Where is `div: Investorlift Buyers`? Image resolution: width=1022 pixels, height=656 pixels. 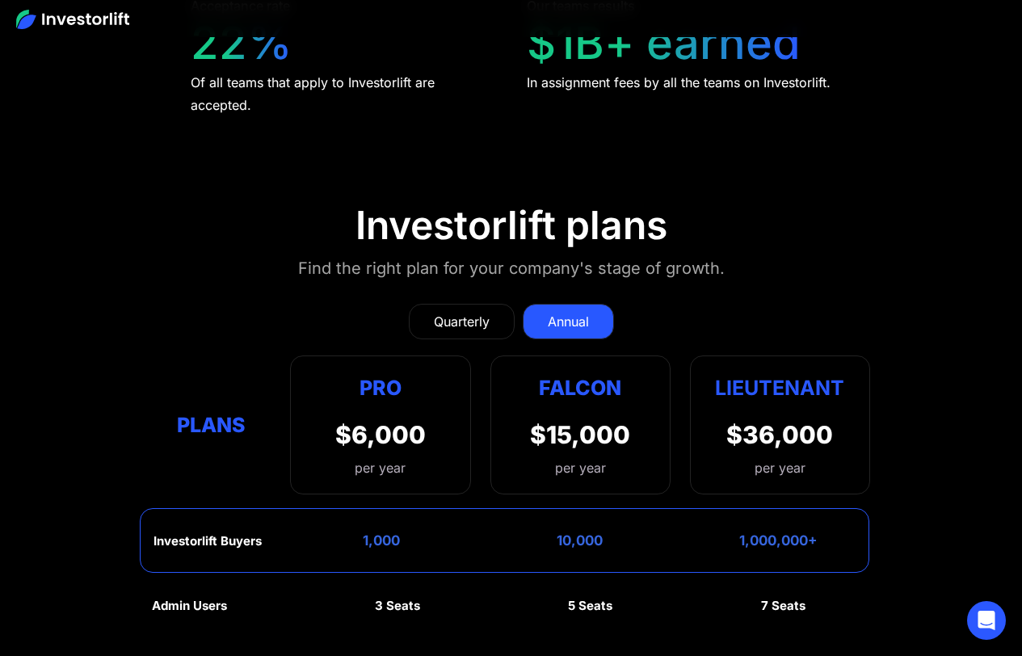 div: Investorlift Buyers is located at coordinates (208, 542).